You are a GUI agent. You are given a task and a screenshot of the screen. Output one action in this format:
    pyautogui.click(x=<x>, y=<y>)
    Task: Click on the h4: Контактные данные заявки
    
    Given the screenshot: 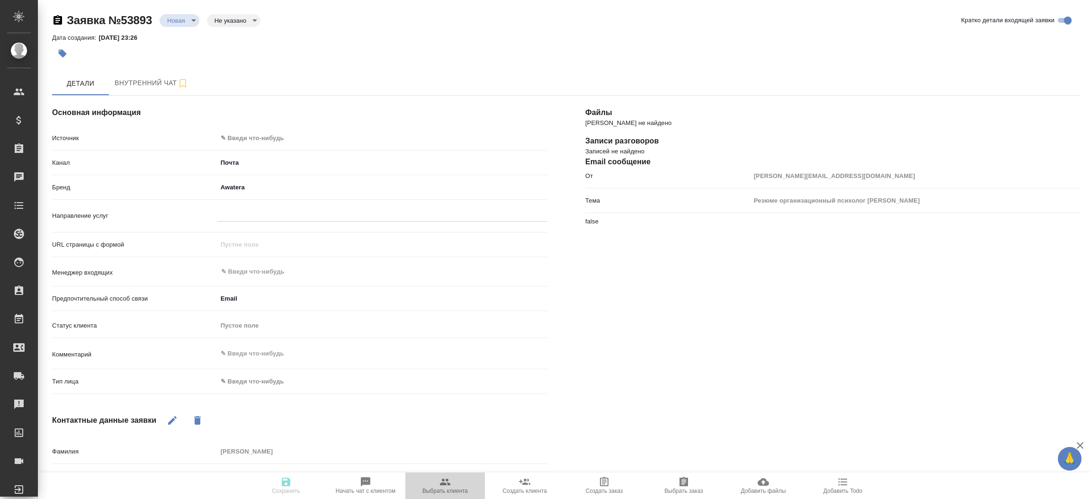 What is the action you would take?
    pyautogui.click(x=104, y=420)
    